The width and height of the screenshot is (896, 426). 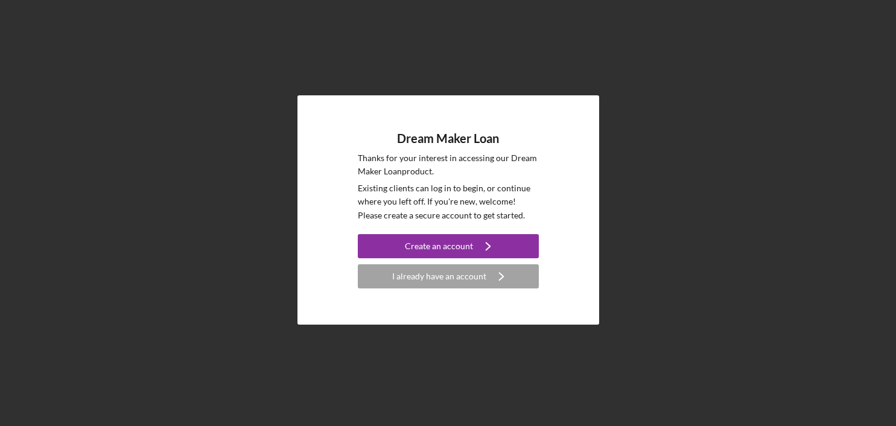 What do you see at coordinates (448, 246) in the screenshot?
I see `button: Create an account` at bounding box center [448, 246].